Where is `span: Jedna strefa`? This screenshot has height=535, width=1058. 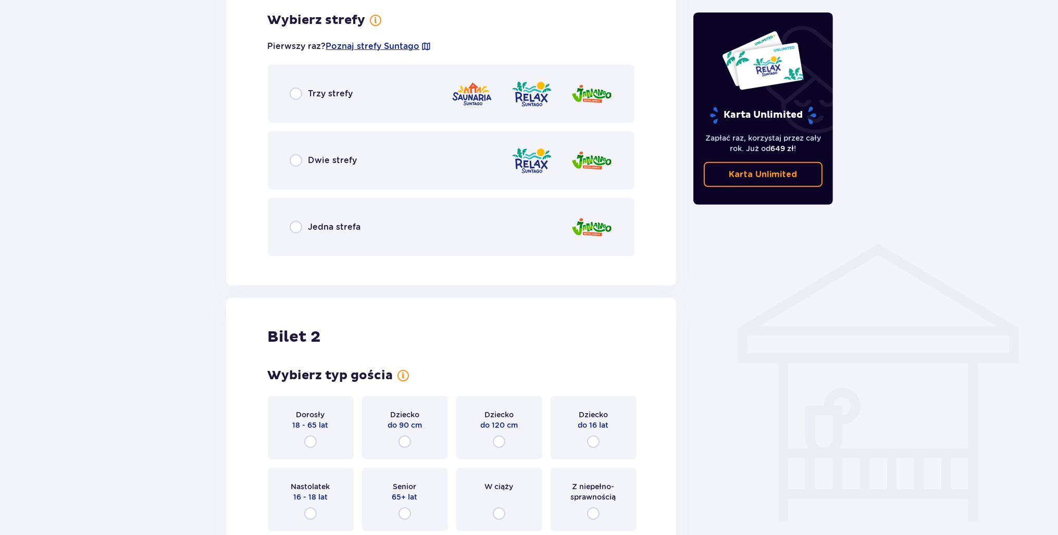
span: Jedna strefa is located at coordinates (334, 227).